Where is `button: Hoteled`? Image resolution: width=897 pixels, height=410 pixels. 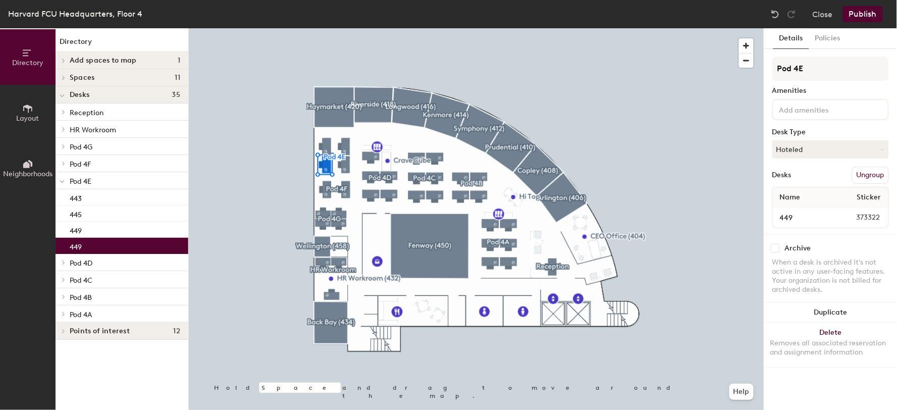 button: Hoteled is located at coordinates (831, 149).